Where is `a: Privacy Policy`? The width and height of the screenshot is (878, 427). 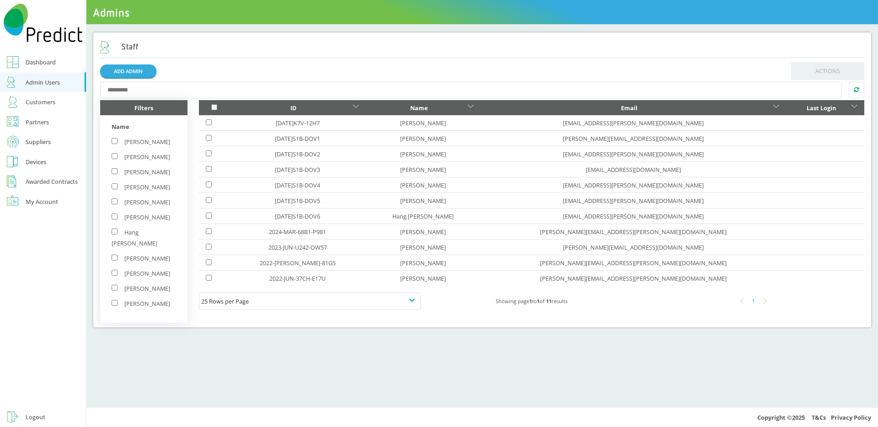
a: Privacy Policy is located at coordinates (851, 418).